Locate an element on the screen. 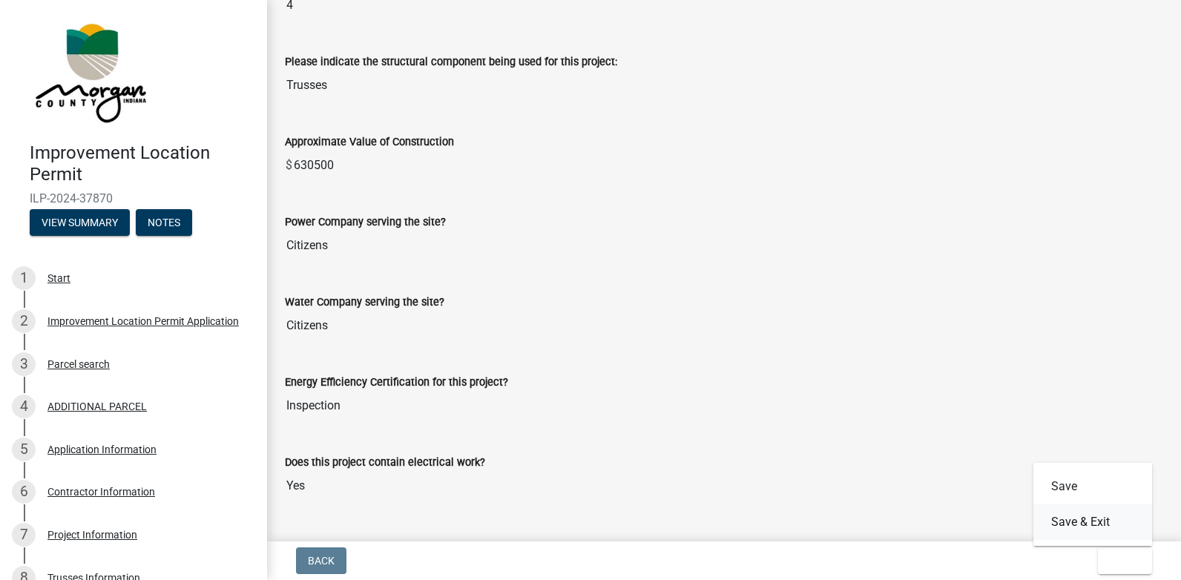 The width and height of the screenshot is (1181, 580). span: ILP-2024-37870 is located at coordinates (134, 198).